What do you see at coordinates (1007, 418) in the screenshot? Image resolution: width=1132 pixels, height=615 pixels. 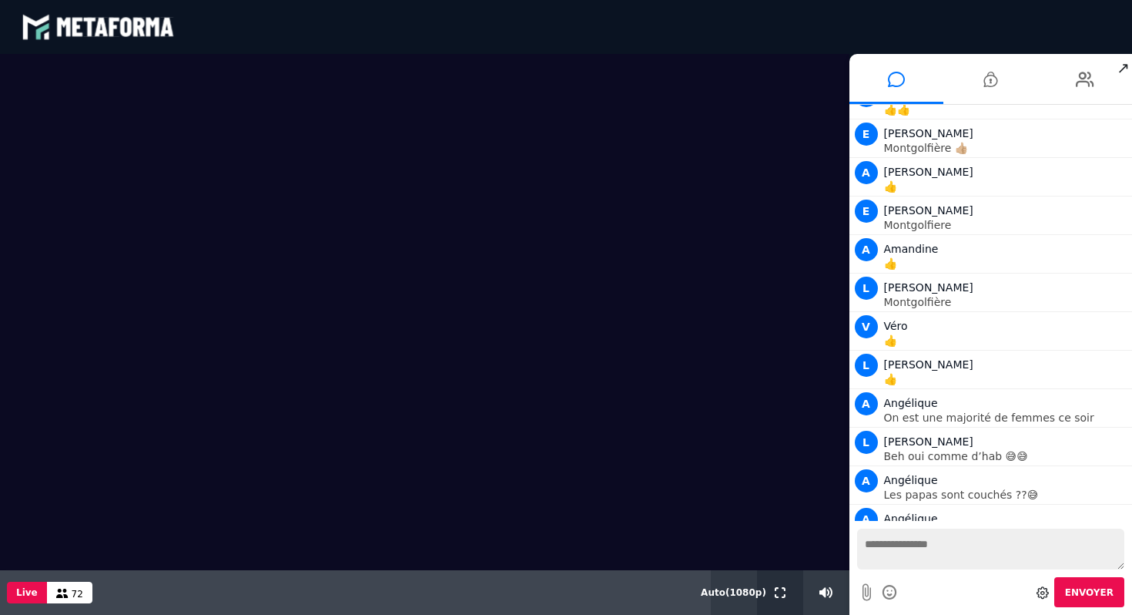 I see `p: On est une majorité de femmes ce soir` at bounding box center [1007, 418].